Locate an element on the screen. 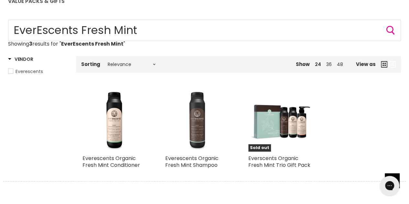 This screenshot has height=204, width=409. span: View as is located at coordinates (366, 64).